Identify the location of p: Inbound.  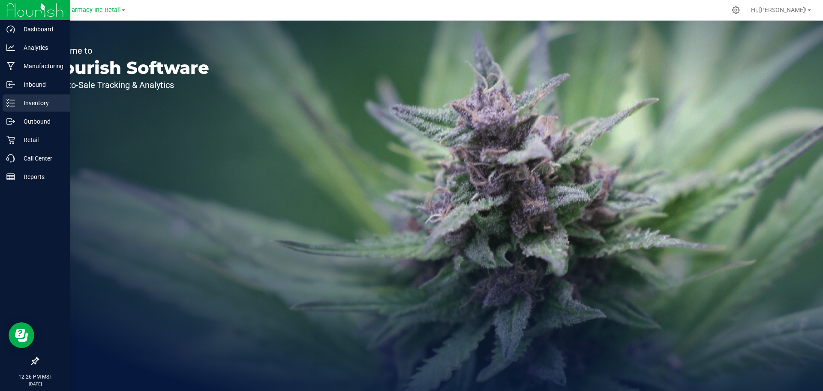
(41, 84).